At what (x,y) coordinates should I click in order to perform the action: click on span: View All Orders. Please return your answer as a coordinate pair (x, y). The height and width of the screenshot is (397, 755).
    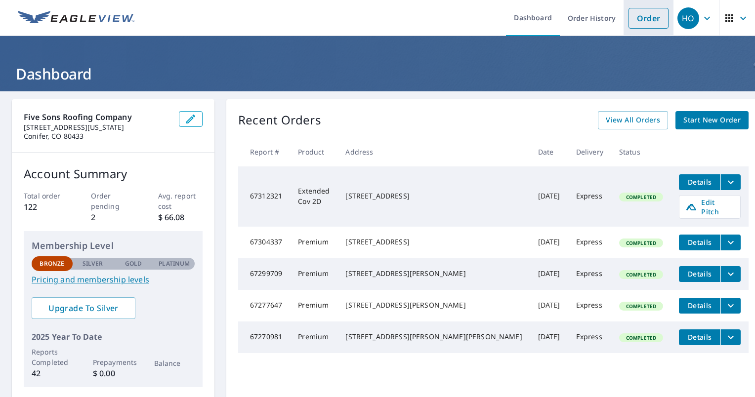
    Looking at the image, I should click on (633, 120).